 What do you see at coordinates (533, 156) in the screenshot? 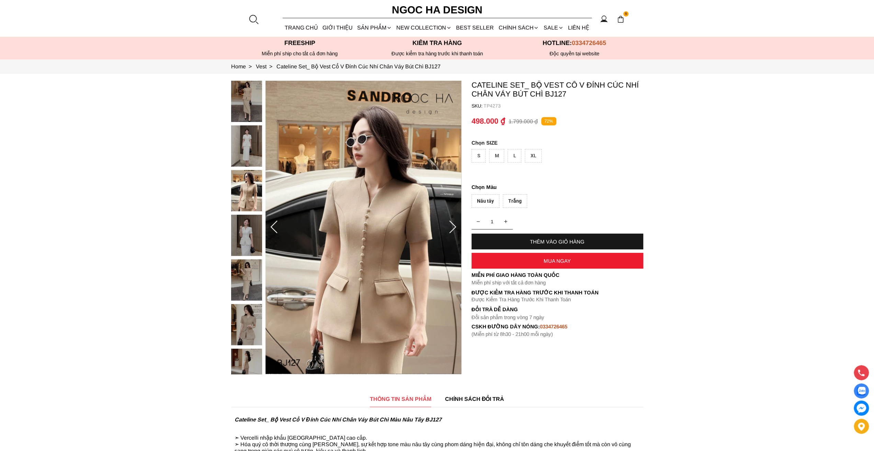
I see `div: XL` at bounding box center [533, 156].